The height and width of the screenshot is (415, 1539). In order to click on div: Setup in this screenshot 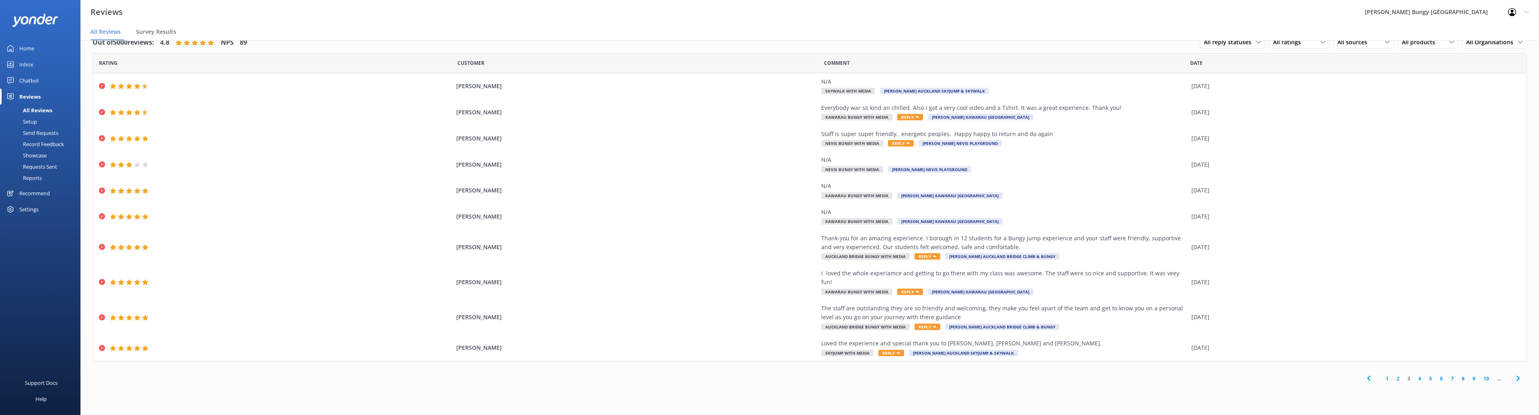, I will do `click(21, 121)`.